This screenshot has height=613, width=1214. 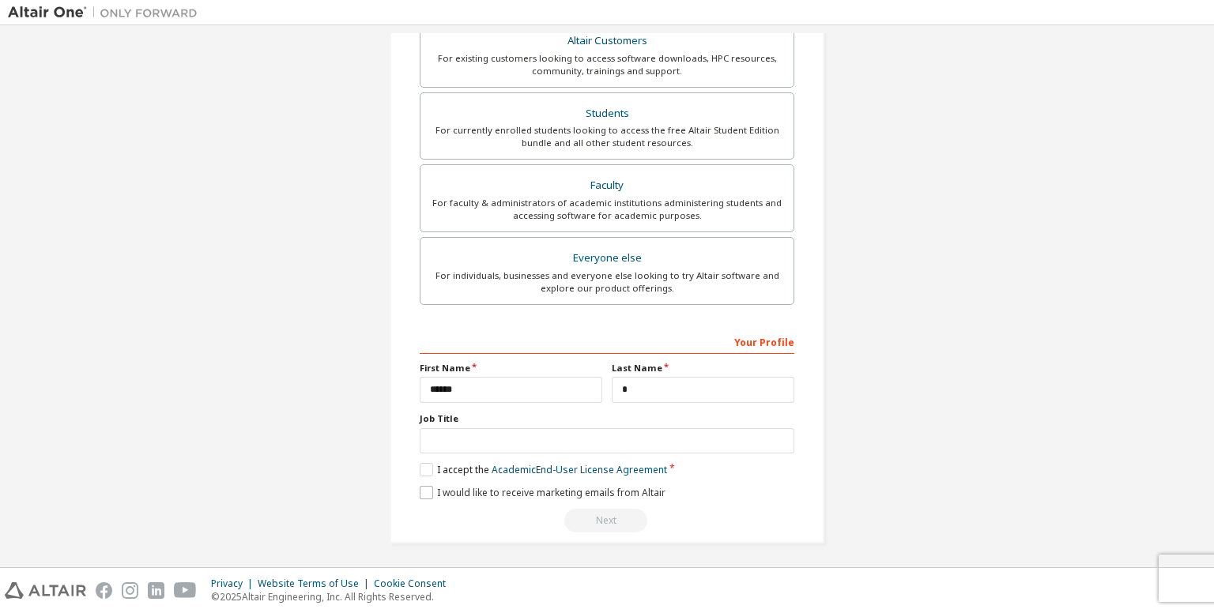 I want to click on label: First Name, so click(x=511, y=368).